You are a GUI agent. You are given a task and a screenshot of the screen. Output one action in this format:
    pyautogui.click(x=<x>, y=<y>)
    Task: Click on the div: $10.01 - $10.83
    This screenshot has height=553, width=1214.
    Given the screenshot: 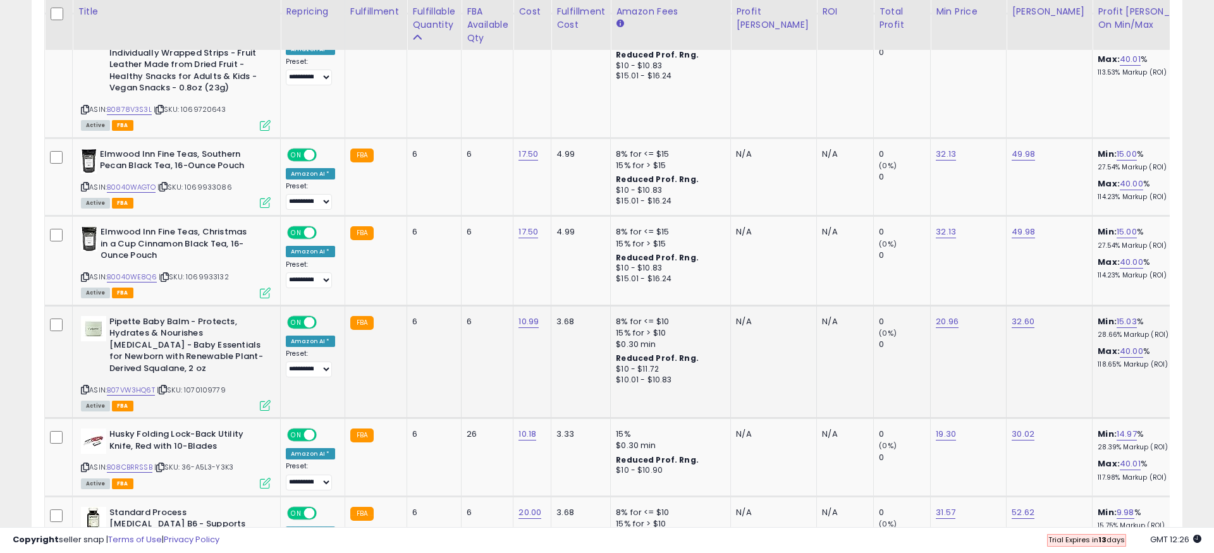 What is the action you would take?
    pyautogui.click(x=668, y=380)
    